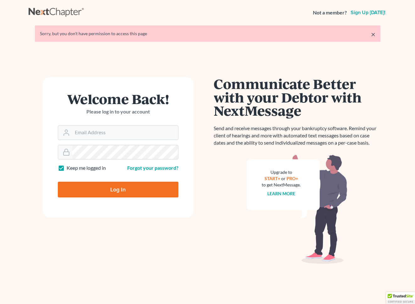  Describe the element at coordinates (118, 112) in the screenshot. I see `p: Please log in to your account` at that location.